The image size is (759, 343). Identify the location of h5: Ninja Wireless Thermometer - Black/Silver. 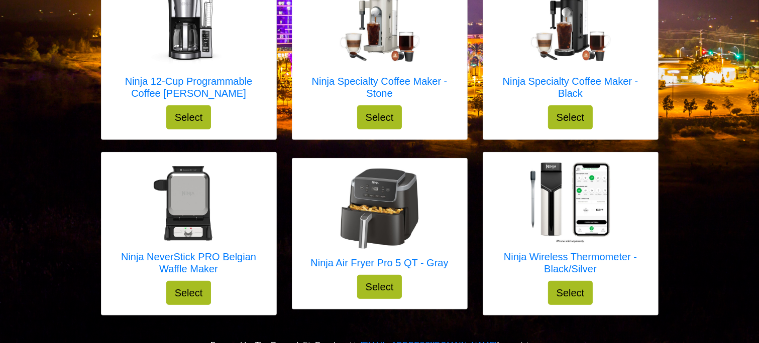
(570, 263).